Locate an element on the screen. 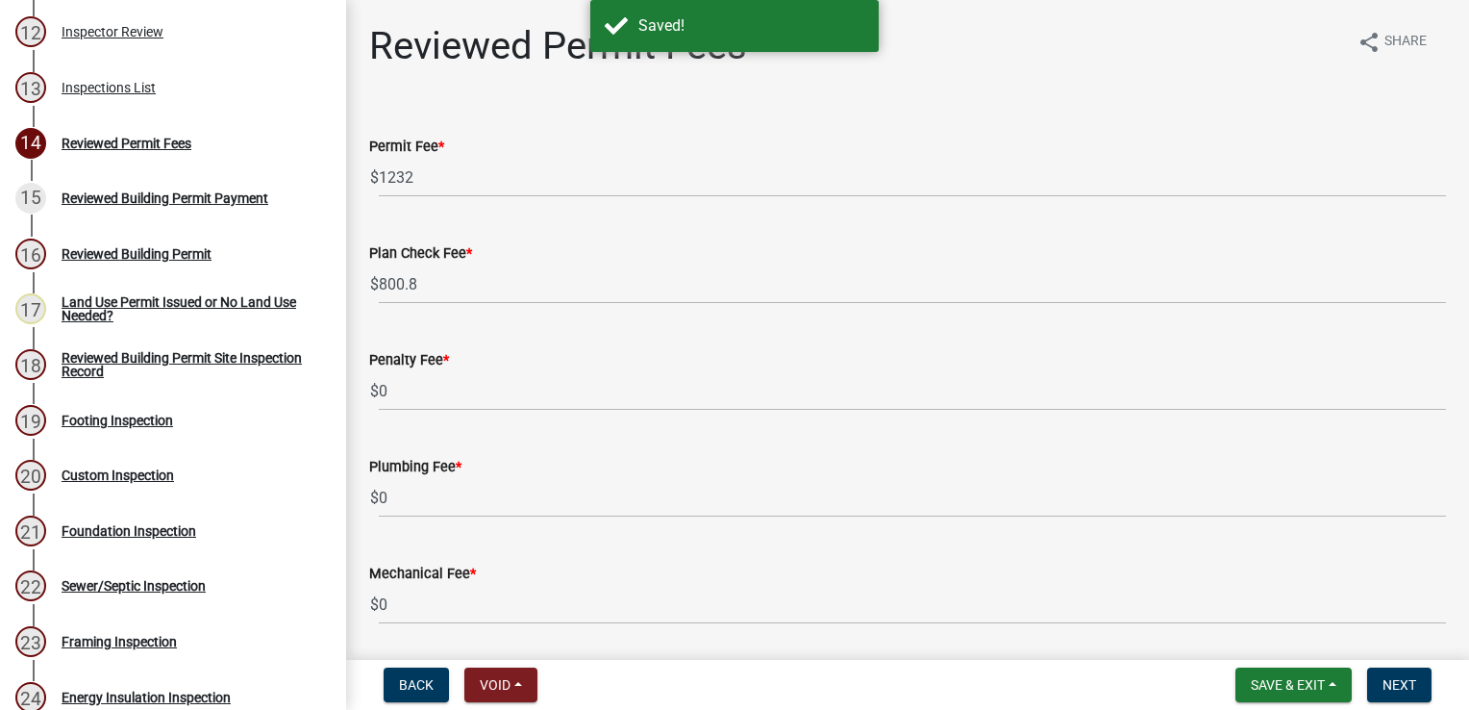  span: Back is located at coordinates (416, 685).